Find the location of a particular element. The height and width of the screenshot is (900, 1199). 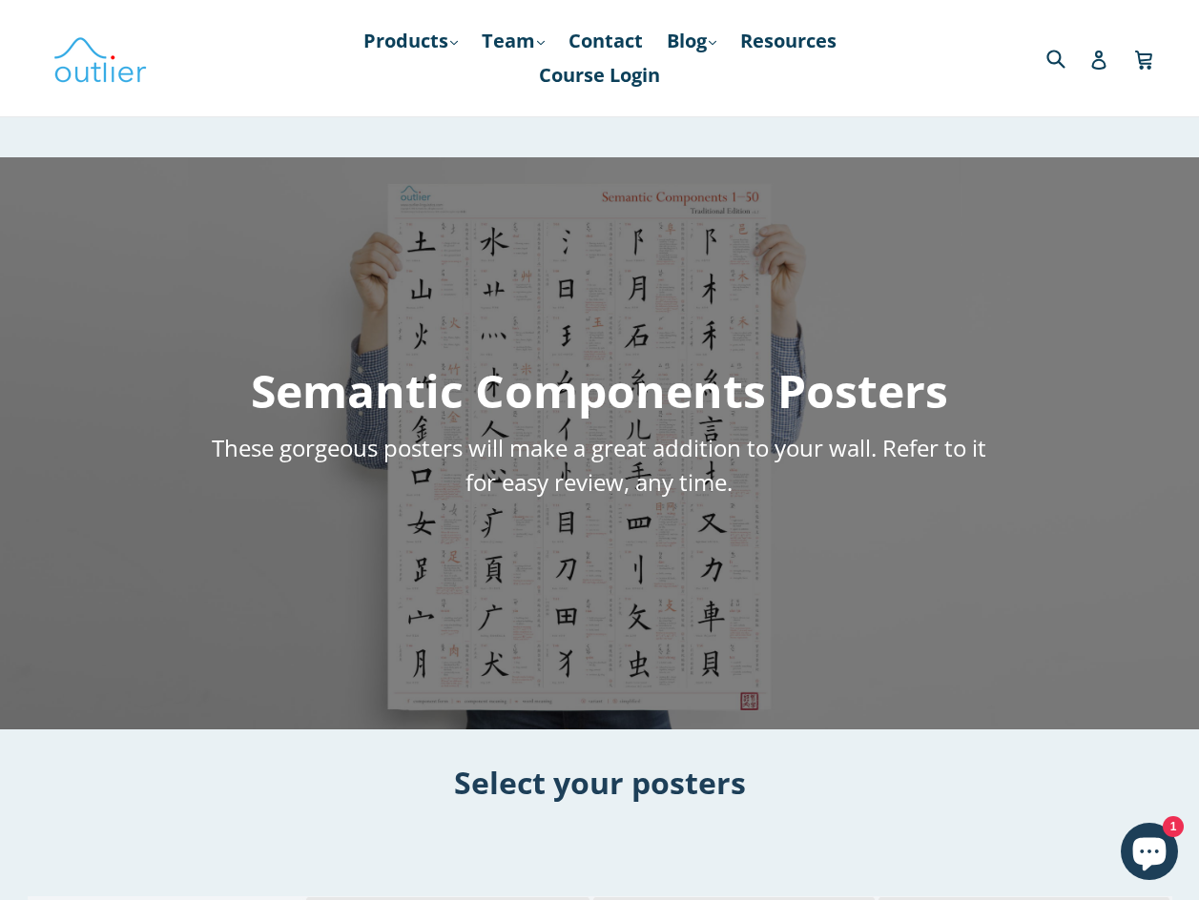

inbox-online-store-chat: Shopify online store chat is located at coordinates (1149, 854).